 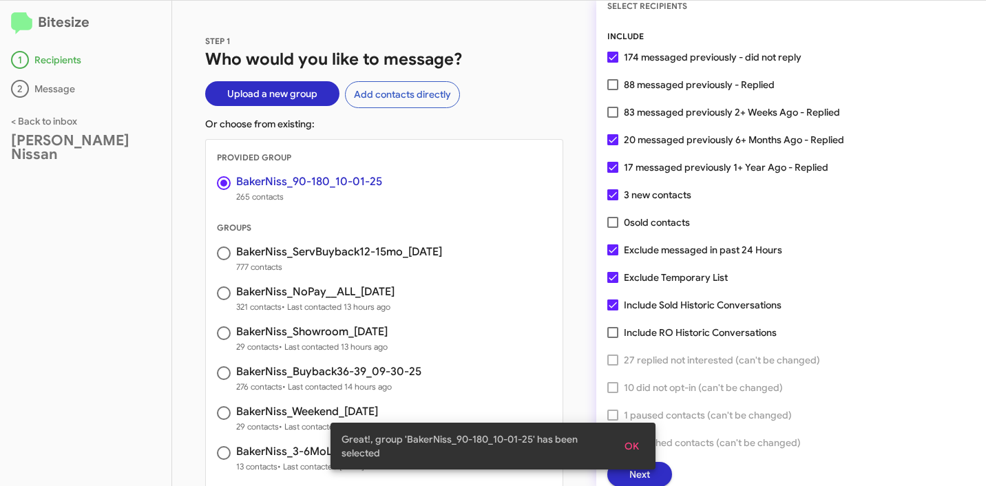 I want to click on span: 321 contacts, so click(x=315, y=307).